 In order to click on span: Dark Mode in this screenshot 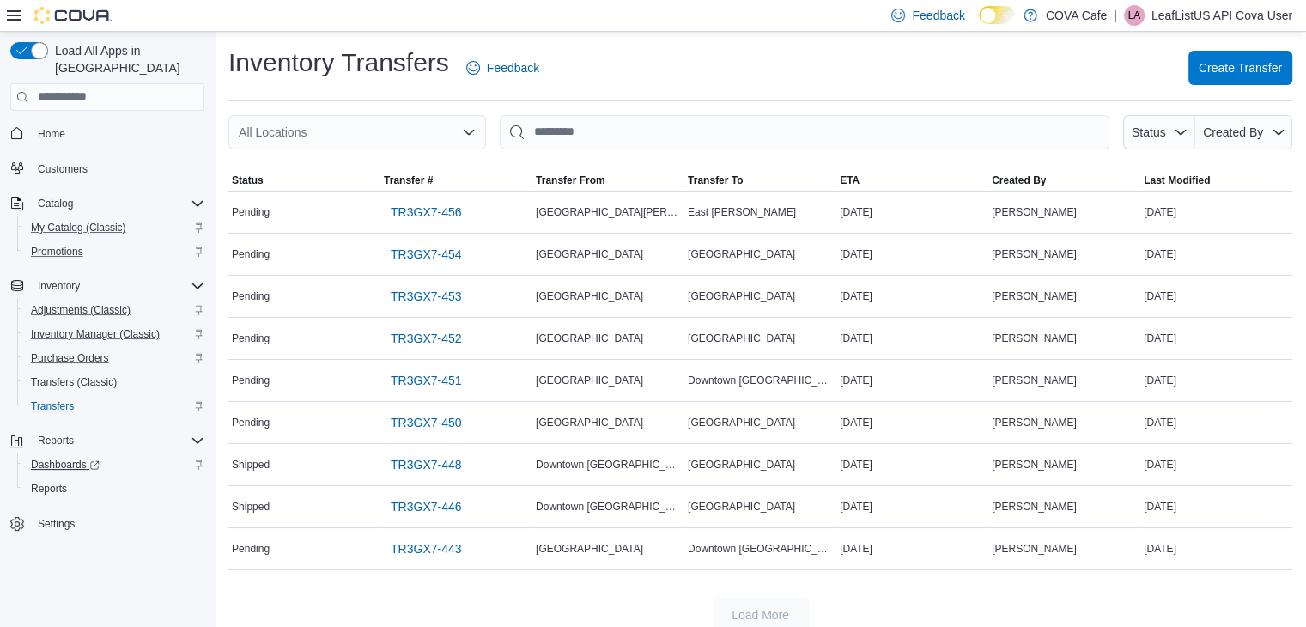, I will do `click(979, 24)`.